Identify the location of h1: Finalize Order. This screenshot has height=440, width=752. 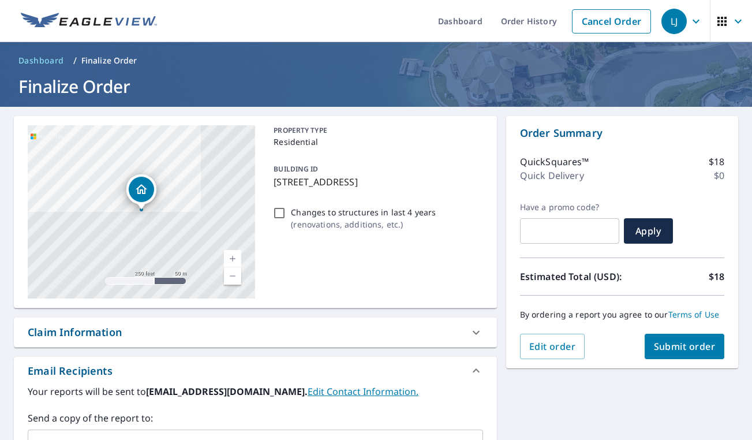
(376, 86).